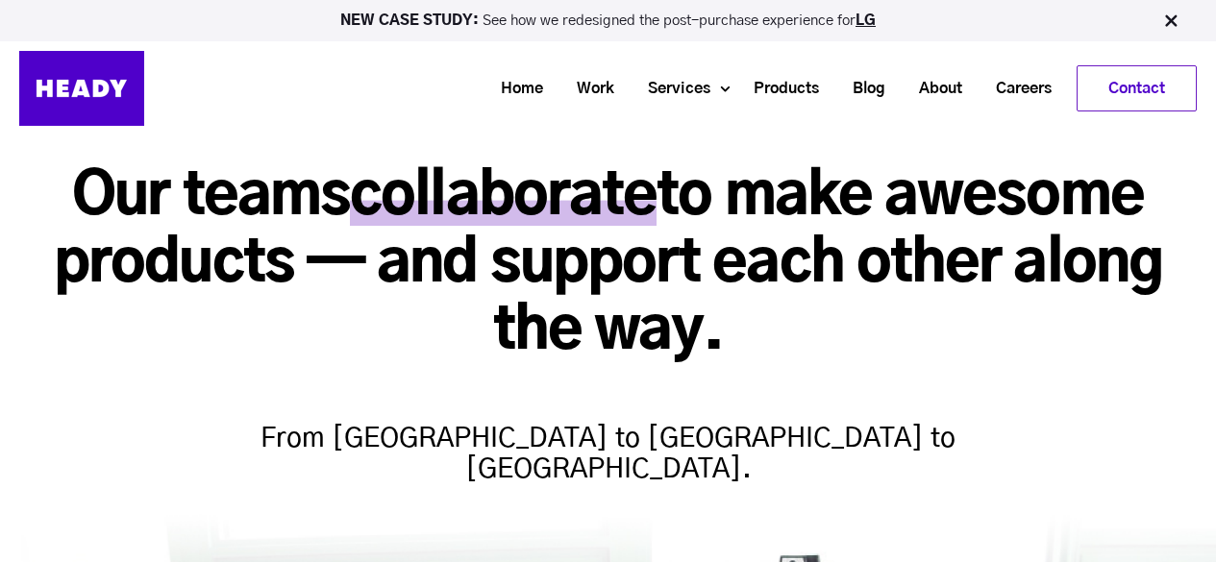  I want to click on strong: NEW CASE STUDY:, so click(411, 20).